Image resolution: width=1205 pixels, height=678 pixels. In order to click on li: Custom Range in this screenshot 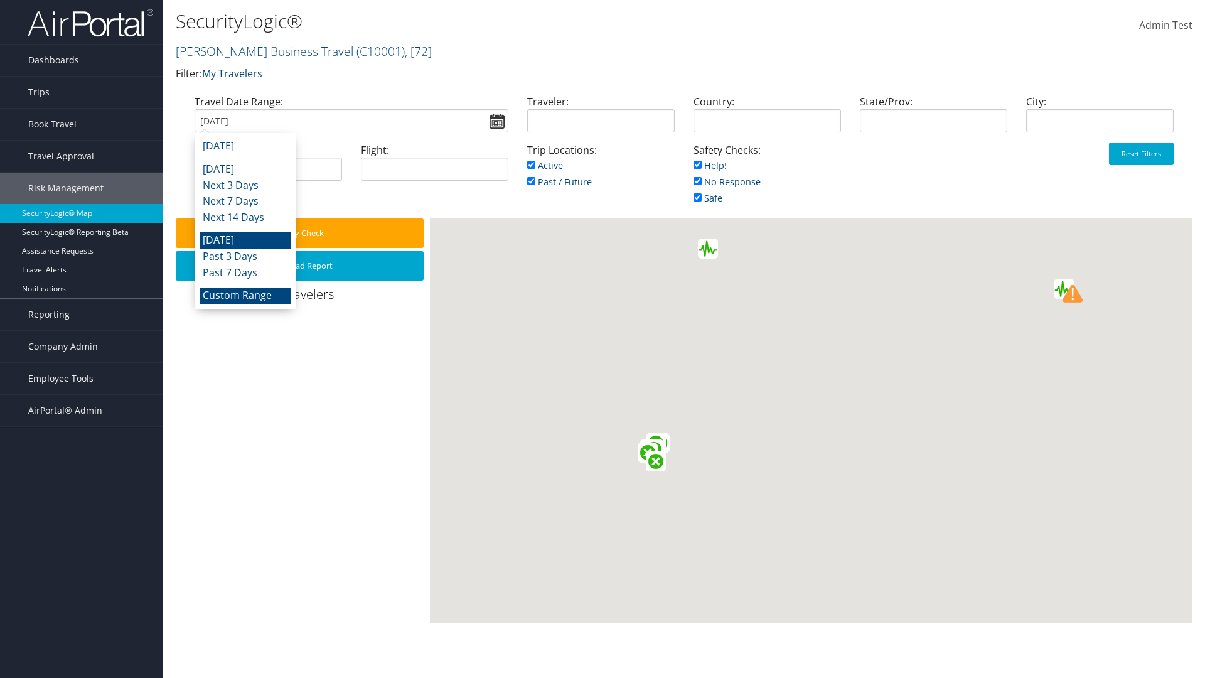, I will do `click(245, 296)`.